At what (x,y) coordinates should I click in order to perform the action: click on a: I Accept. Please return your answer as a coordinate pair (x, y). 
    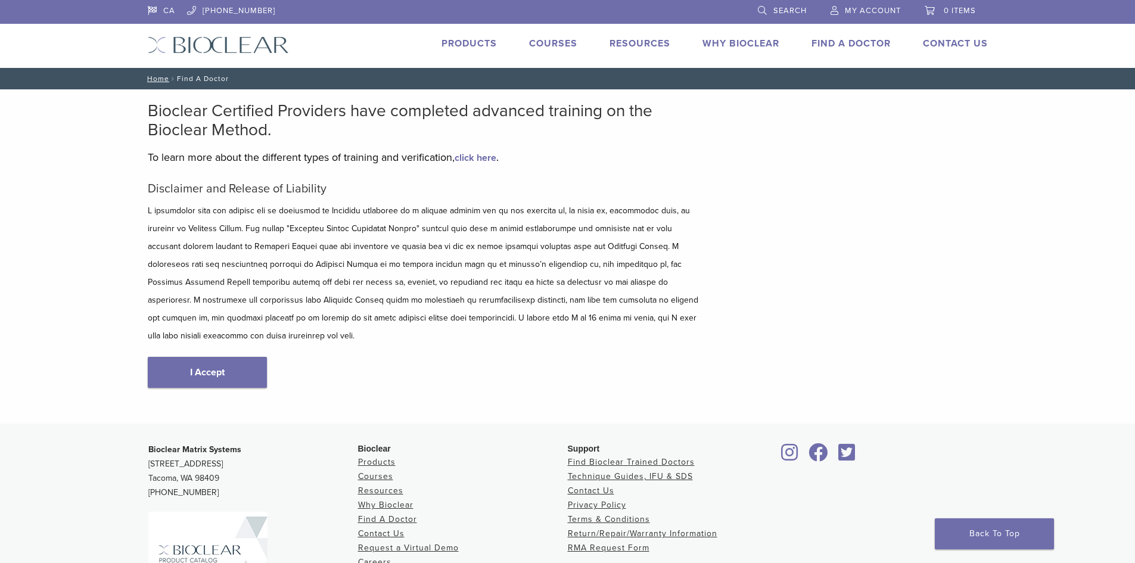
    Looking at the image, I should click on (207, 372).